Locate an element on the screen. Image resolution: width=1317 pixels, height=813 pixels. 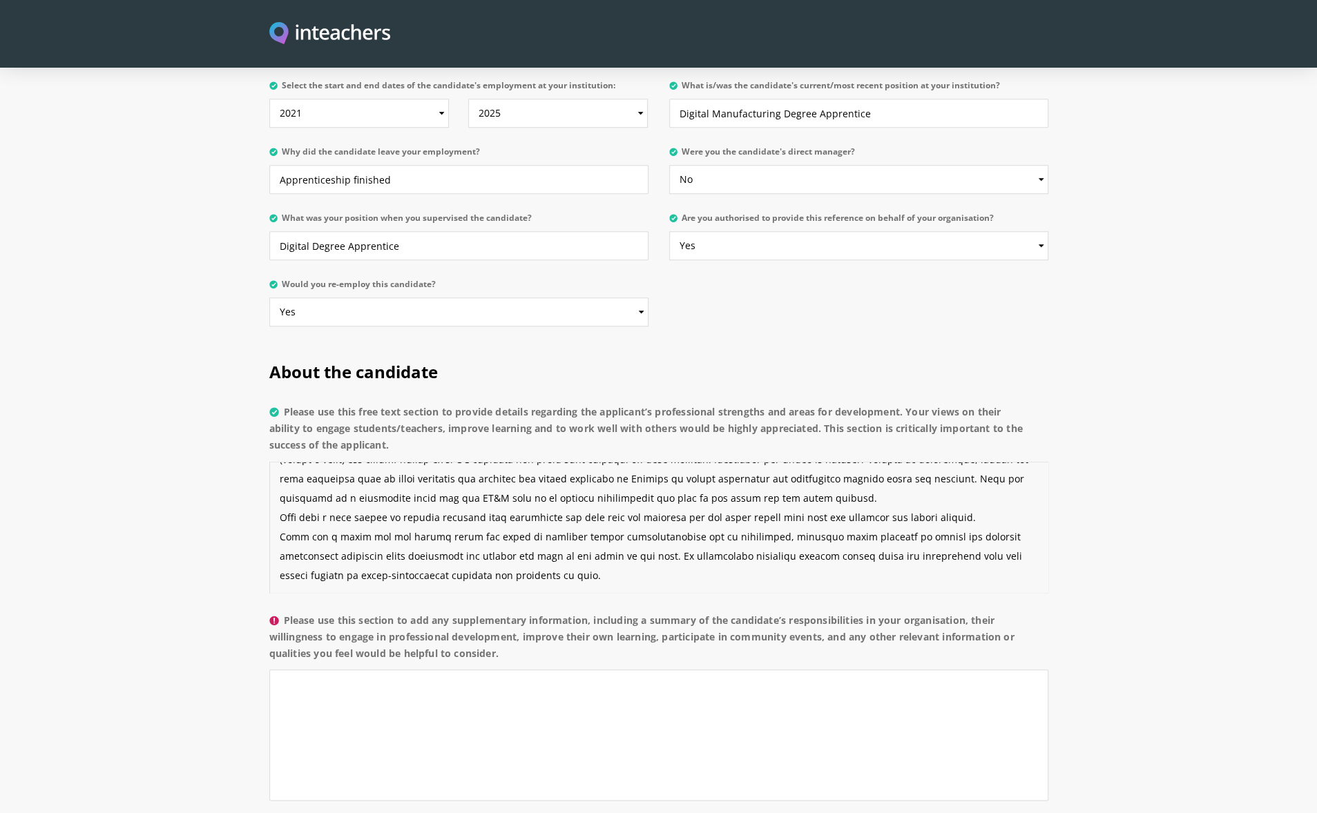
label: Why did the candidate leave your employment? is located at coordinates (458, 156).